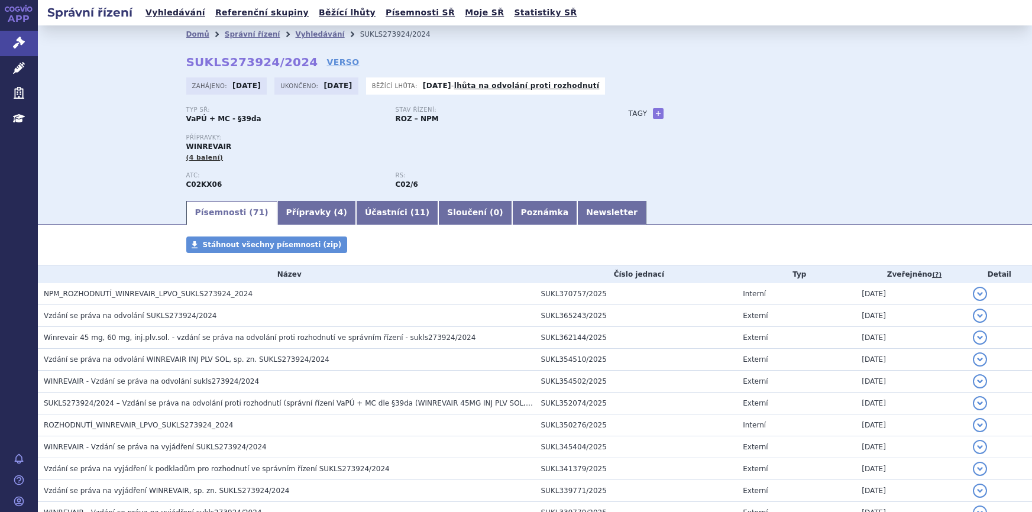 This screenshot has height=512, width=1032. I want to click on strong: SOTATERCEPT, so click(204, 185).